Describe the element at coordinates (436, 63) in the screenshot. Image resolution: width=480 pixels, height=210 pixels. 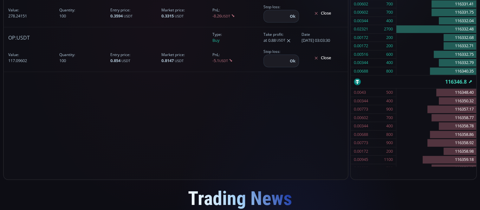
I see `div: 116332.79` at that location.